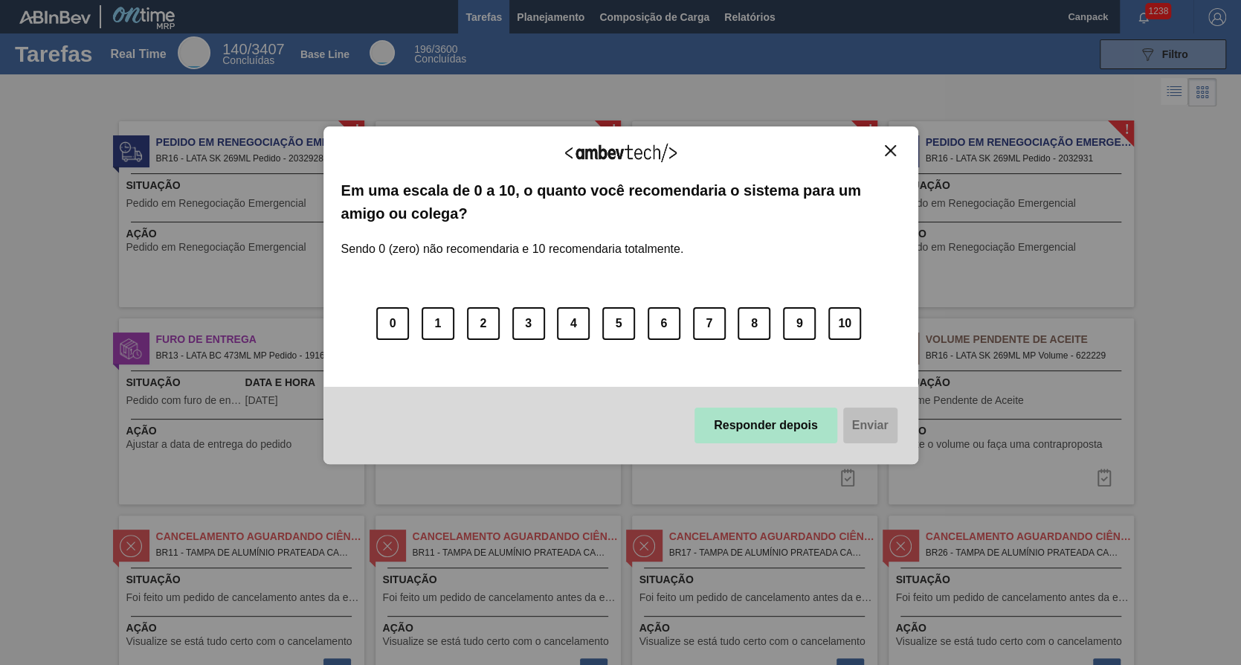 This screenshot has width=1241, height=665. I want to click on button: 5, so click(619, 323).